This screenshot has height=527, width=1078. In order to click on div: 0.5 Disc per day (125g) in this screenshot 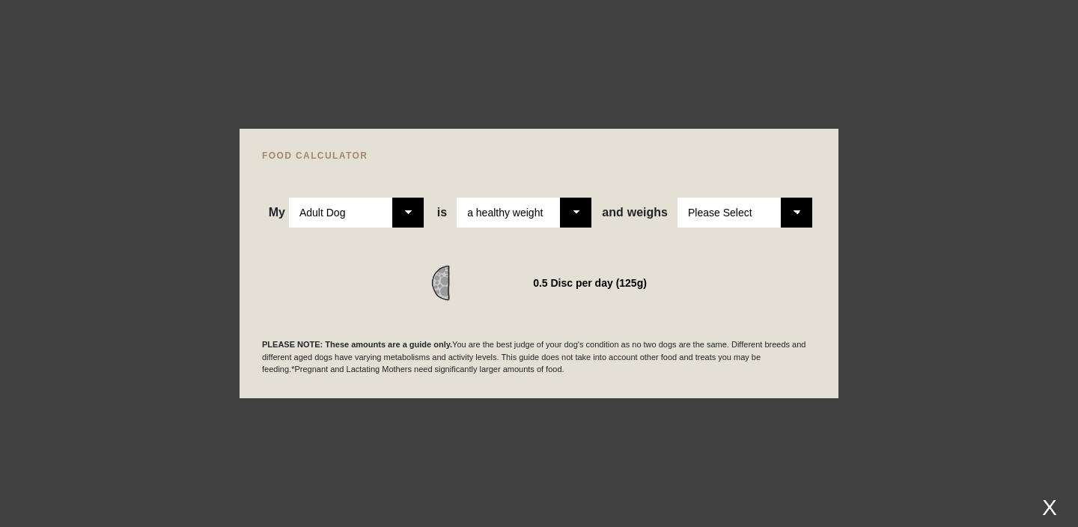, I will do `click(590, 283)`.